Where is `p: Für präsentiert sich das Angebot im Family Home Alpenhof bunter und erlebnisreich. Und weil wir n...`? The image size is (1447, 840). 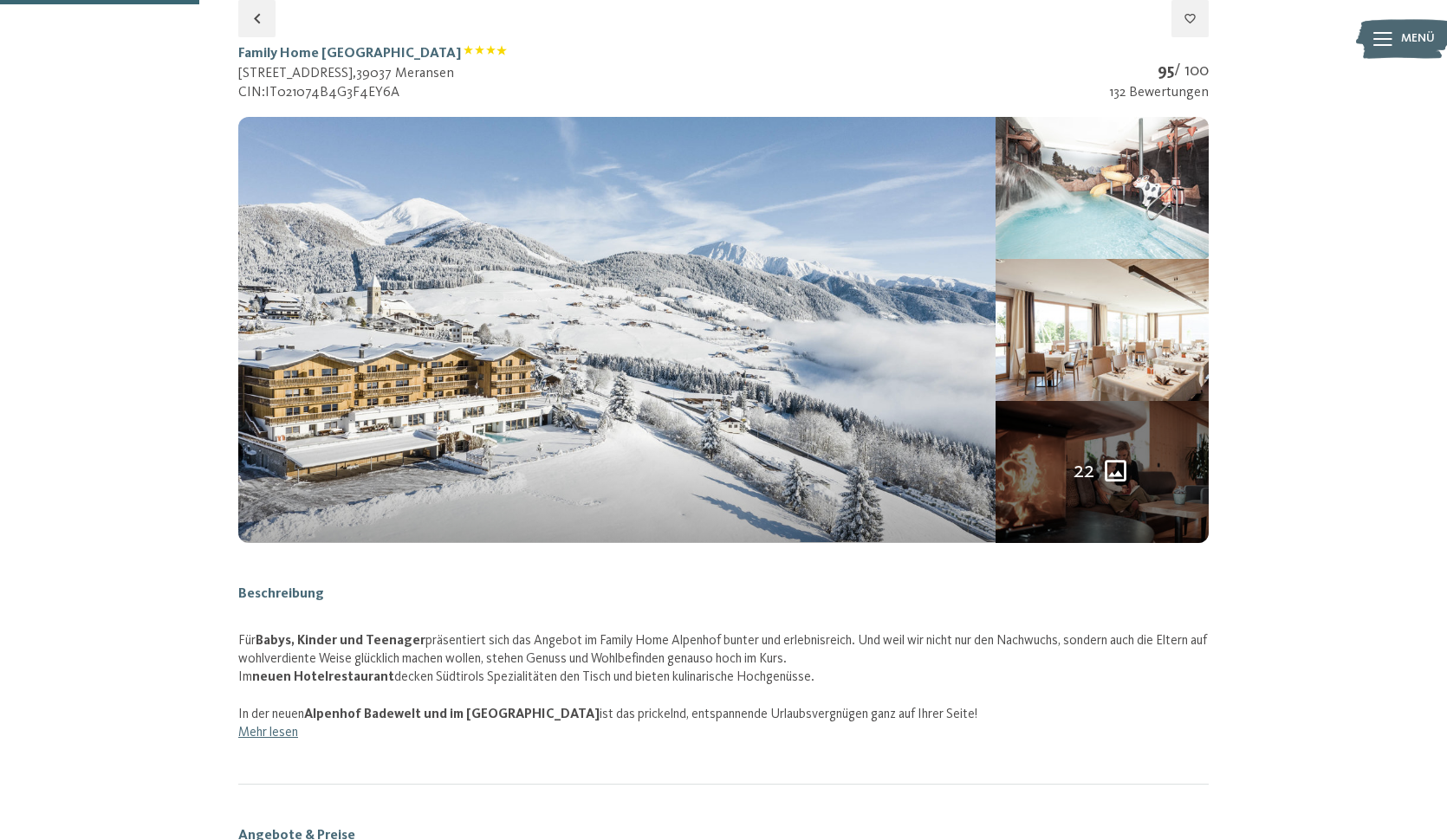
p: Für präsentiert sich das Angebot im Family Home Alpenhof bunter und erlebnisreich. Und weil wir n... is located at coordinates (724, 679).